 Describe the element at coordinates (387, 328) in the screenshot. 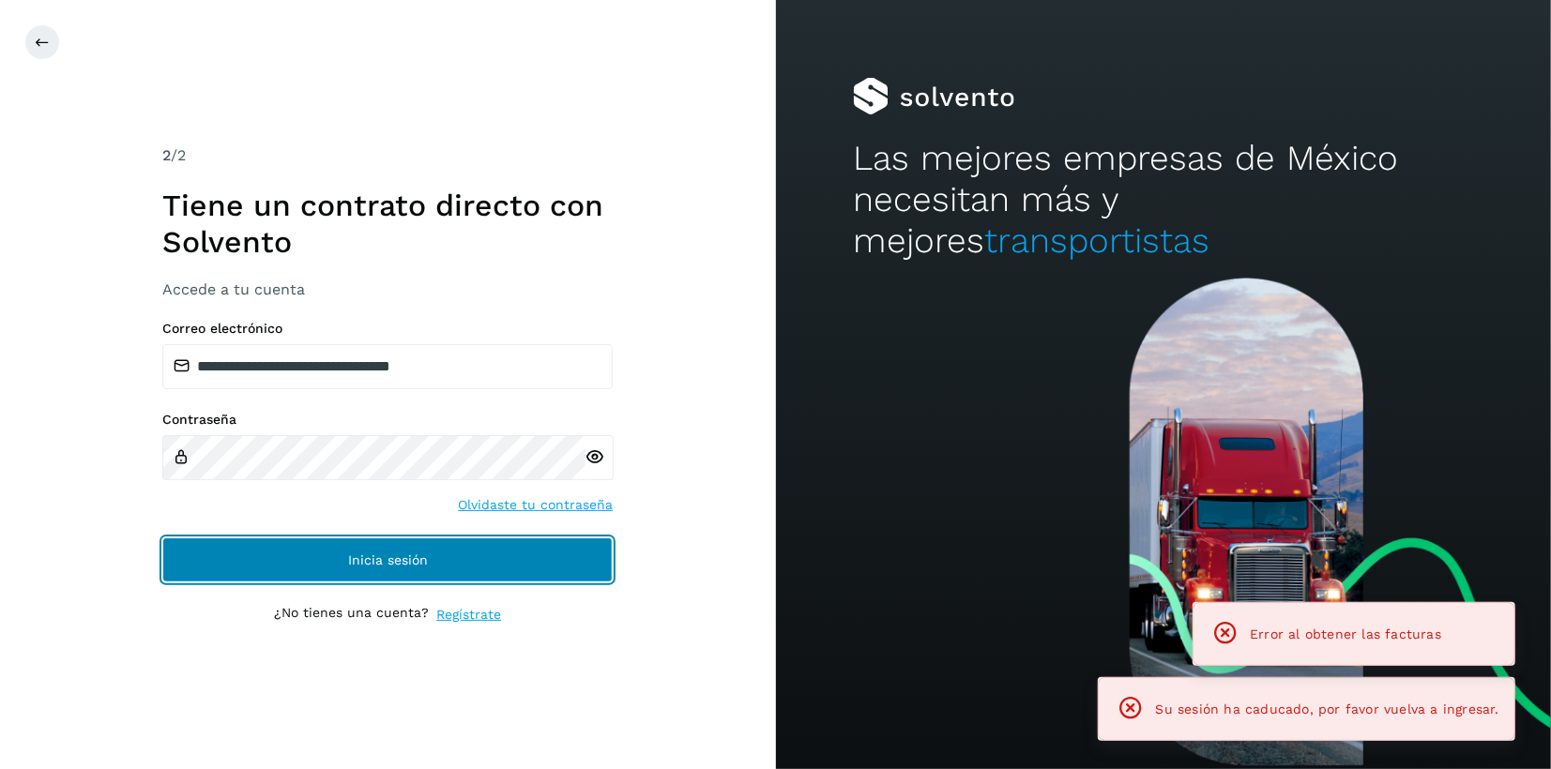

I see `label: Correo electrónico` at that location.